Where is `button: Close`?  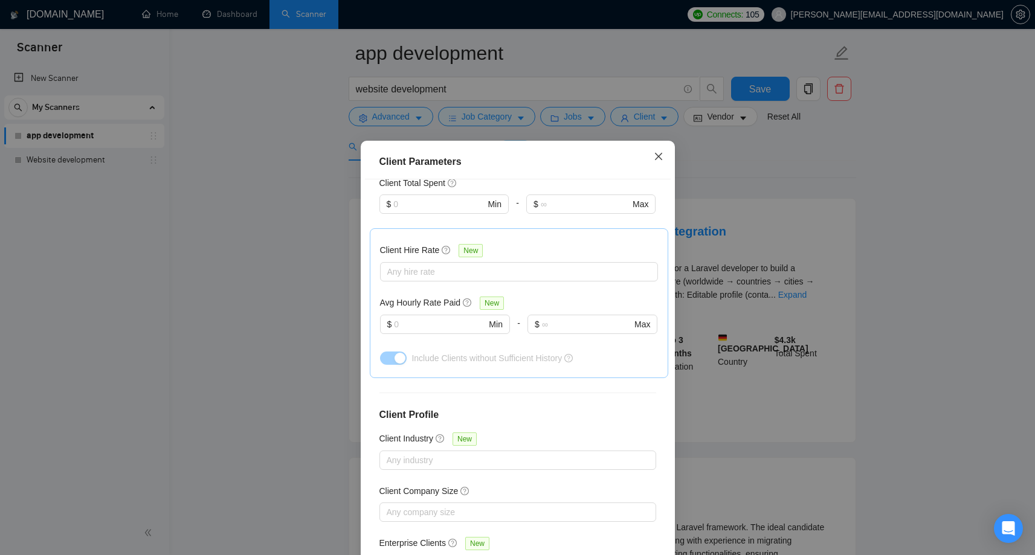 button: Close is located at coordinates (659, 157).